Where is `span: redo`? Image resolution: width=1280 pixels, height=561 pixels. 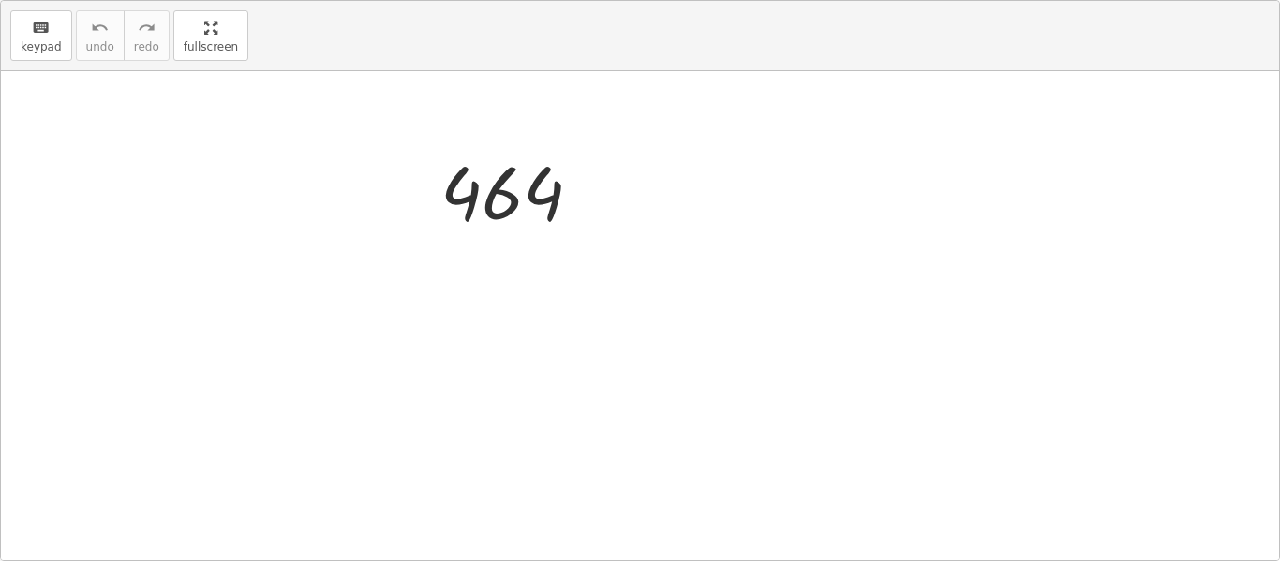
span: redo is located at coordinates (146, 47).